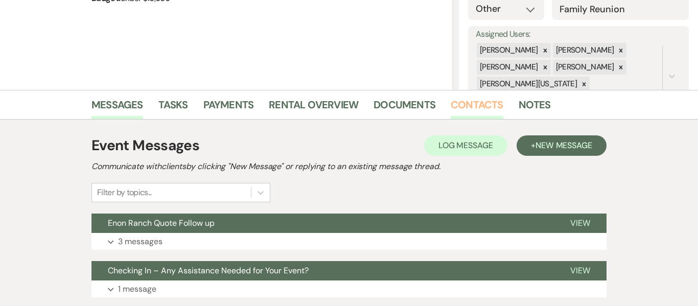 This screenshot has height=306, width=698. What do you see at coordinates (564, 145) in the screenshot?
I see `span: New Message` at bounding box center [564, 145].